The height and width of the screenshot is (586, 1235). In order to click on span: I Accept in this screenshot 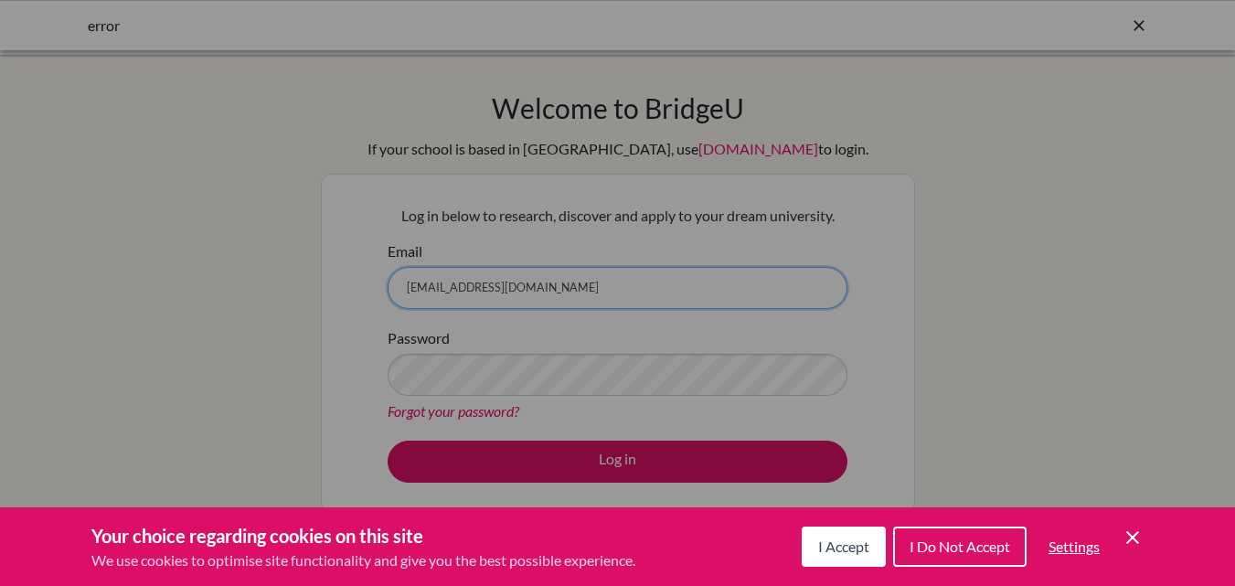, I will do `click(843, 546)`.